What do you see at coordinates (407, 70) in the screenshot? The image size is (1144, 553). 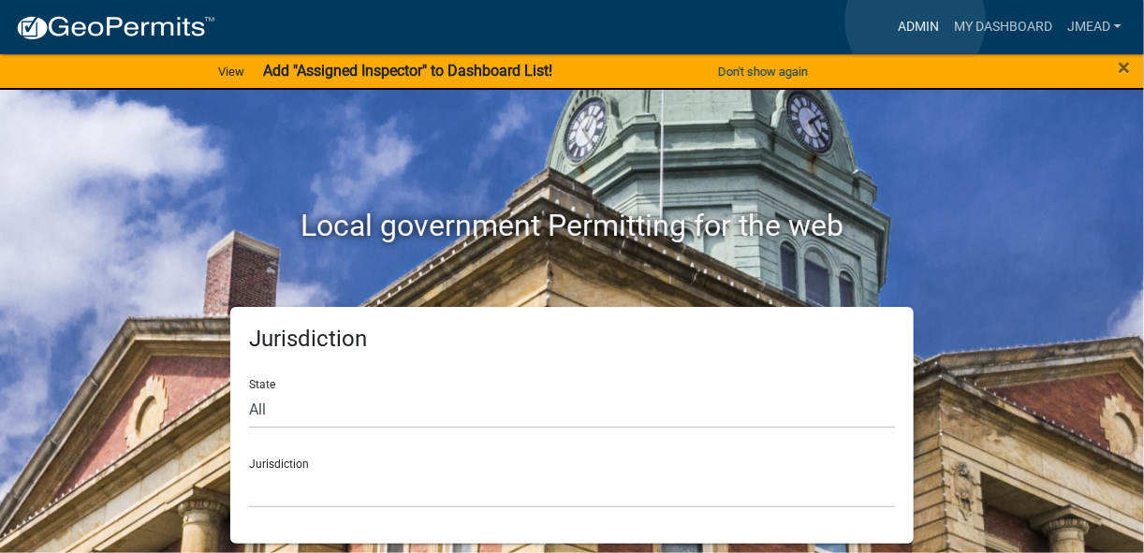 I see `strong: Add "Assigned Inspector" to Dashboard List!` at bounding box center [407, 70].